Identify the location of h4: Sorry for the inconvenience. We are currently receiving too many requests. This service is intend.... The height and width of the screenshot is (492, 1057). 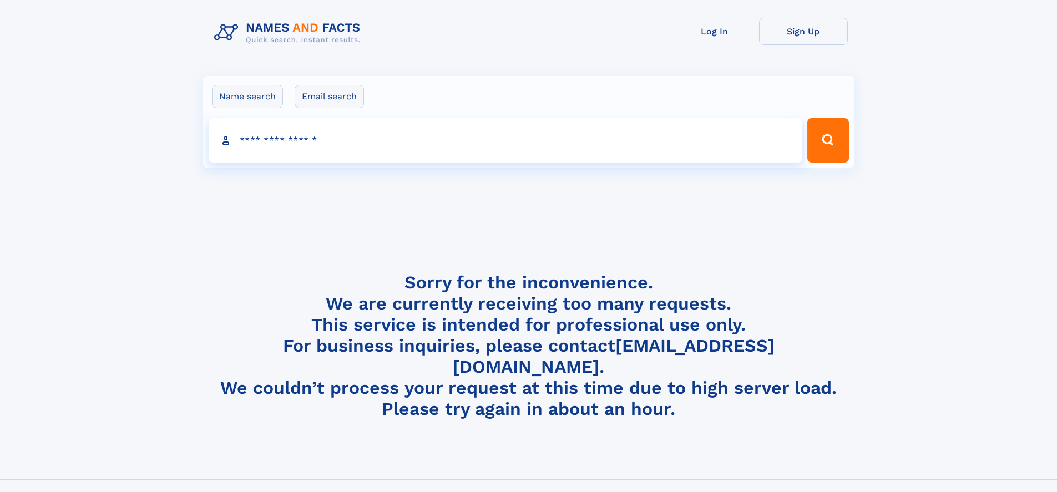
(529, 346).